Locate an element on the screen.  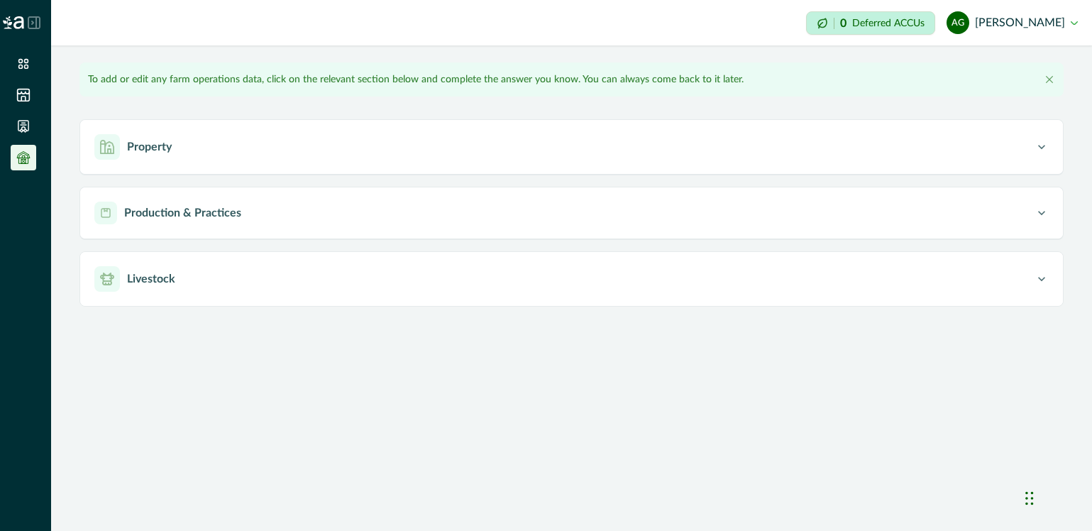
p: To add or edit any farm operations data, click on the relevant section below and complete the ans... is located at coordinates (416, 79).